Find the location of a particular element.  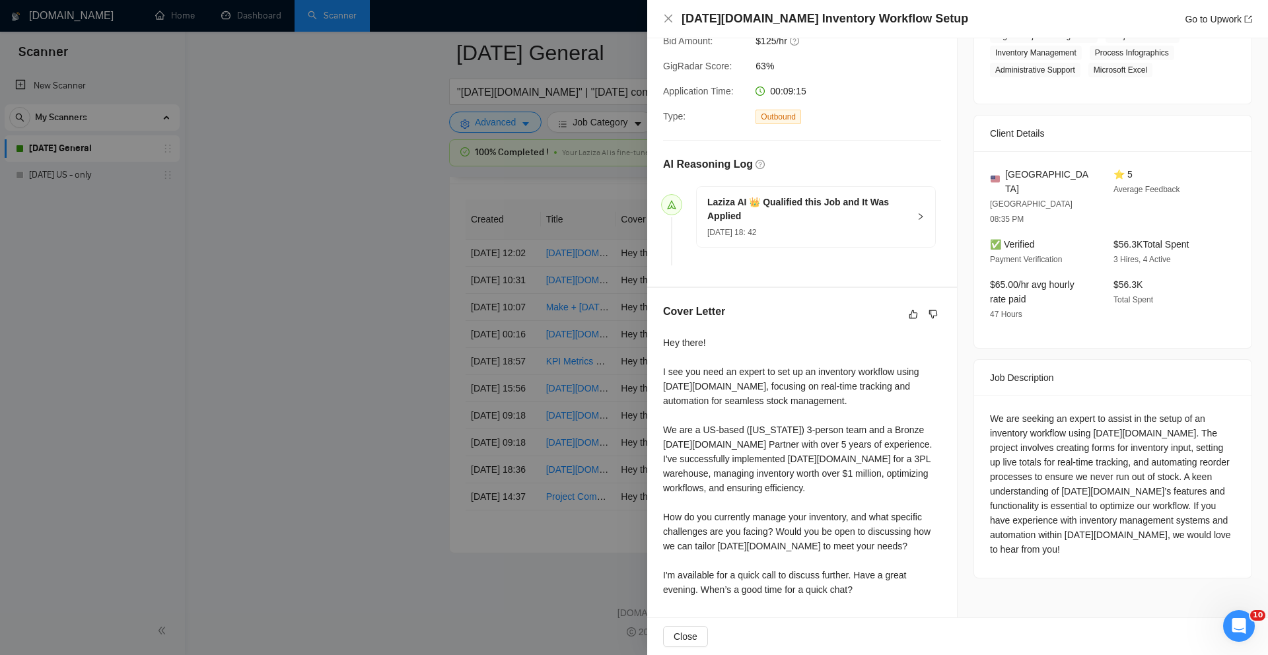

span: Microsoft Excel is located at coordinates (1120, 70).